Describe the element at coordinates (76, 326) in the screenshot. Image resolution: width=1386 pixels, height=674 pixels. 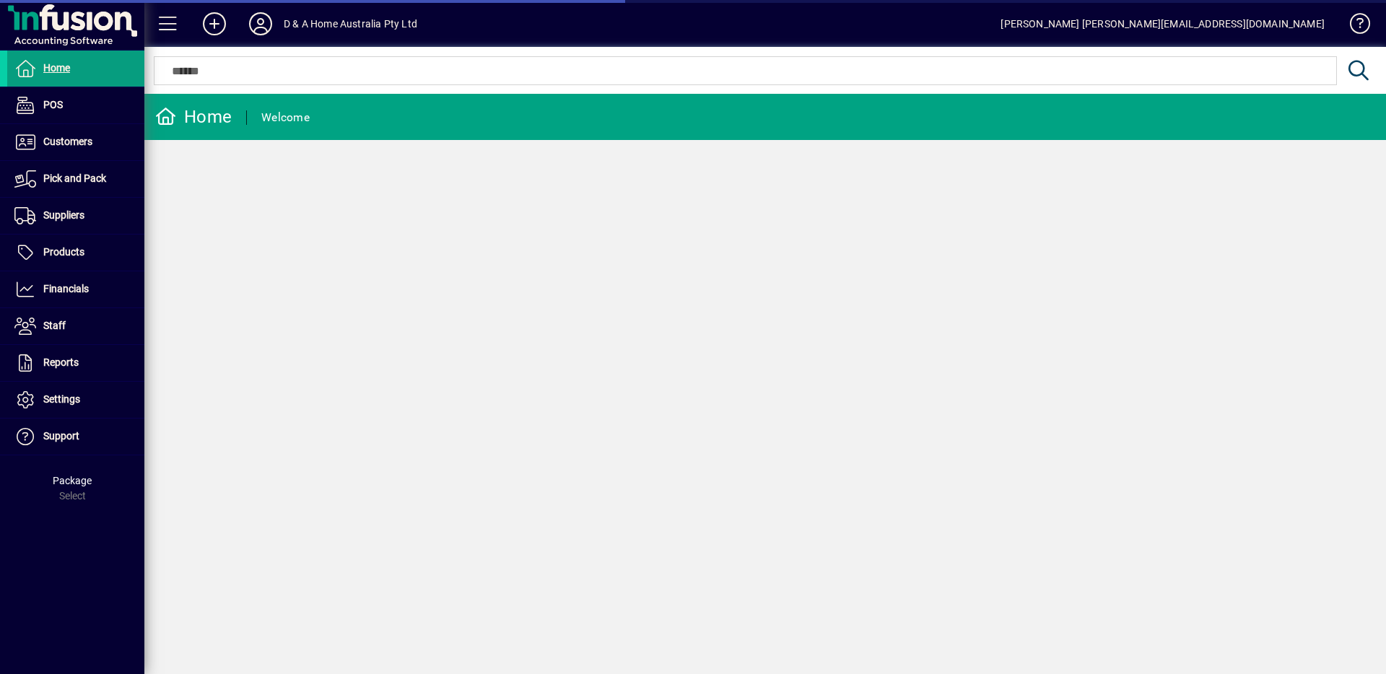
I see `a: Staff` at that location.